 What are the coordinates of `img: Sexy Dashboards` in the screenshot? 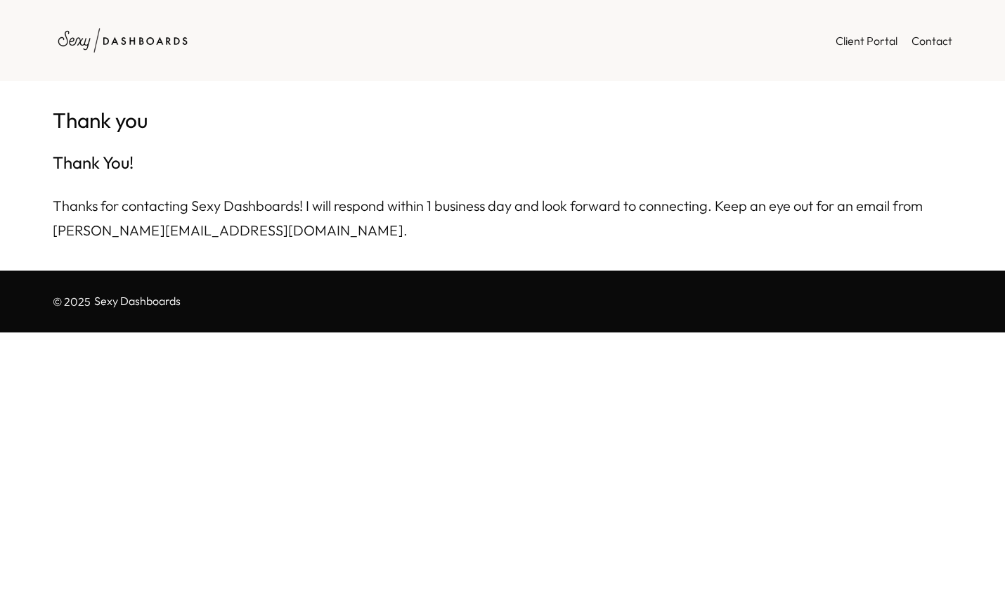 It's located at (123, 40).